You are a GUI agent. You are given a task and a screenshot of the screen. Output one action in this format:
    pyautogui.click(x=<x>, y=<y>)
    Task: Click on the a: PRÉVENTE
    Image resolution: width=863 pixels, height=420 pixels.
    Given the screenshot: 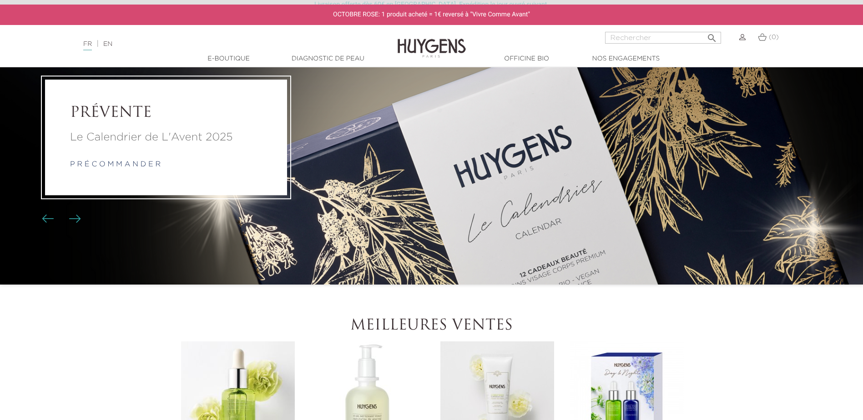 What is the action you would take?
    pyautogui.click(x=166, y=114)
    